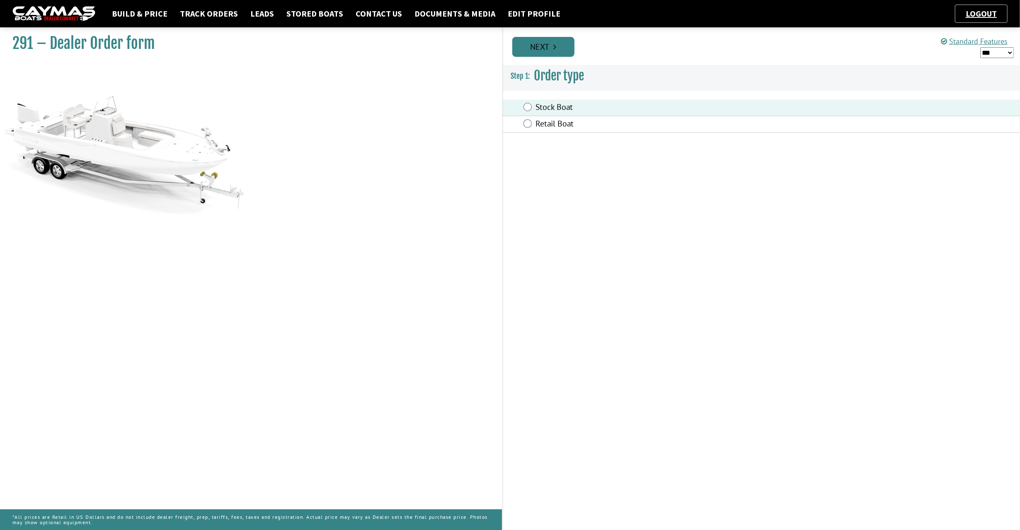 This screenshot has width=1020, height=530. What do you see at coordinates (379, 14) in the screenshot?
I see `a: Contact Us` at bounding box center [379, 14].